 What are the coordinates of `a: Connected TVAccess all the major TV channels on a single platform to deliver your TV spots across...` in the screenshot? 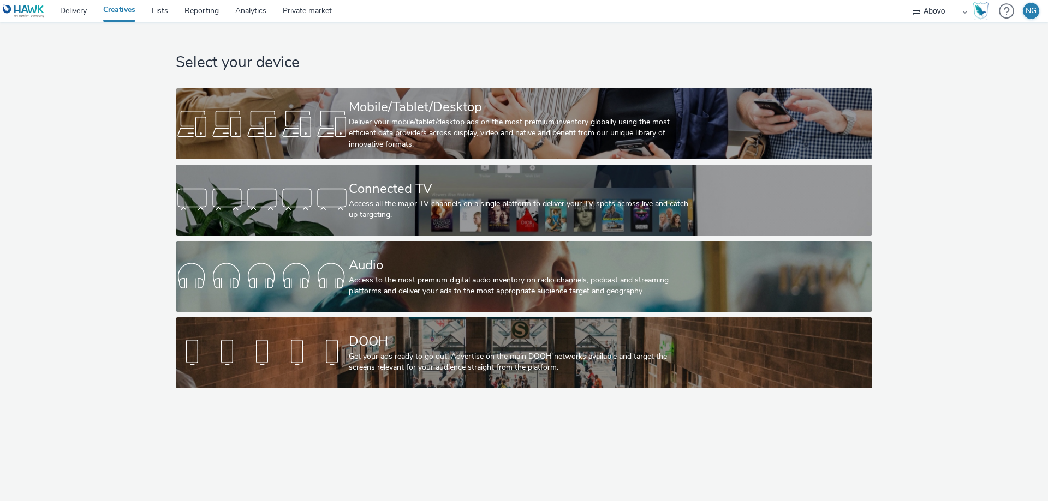 It's located at (523, 200).